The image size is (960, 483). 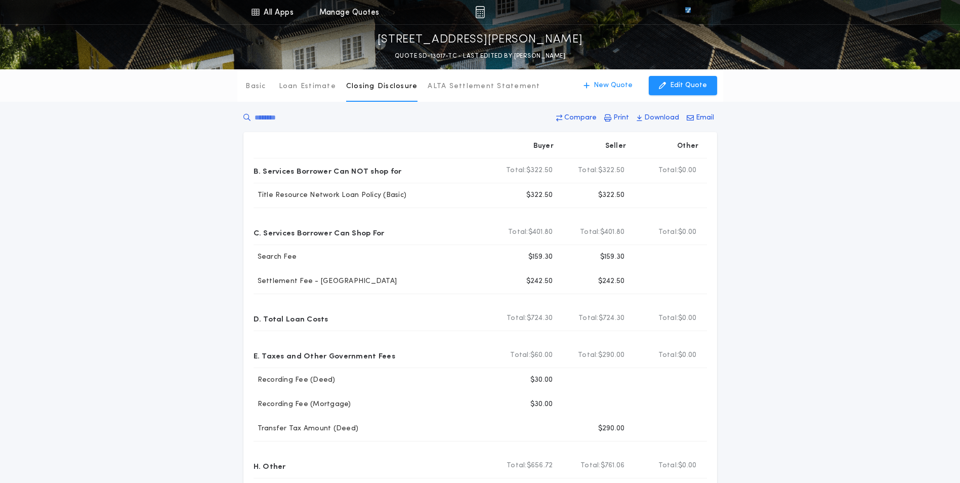 I want to click on button: Edit Quote, so click(x=683, y=86).